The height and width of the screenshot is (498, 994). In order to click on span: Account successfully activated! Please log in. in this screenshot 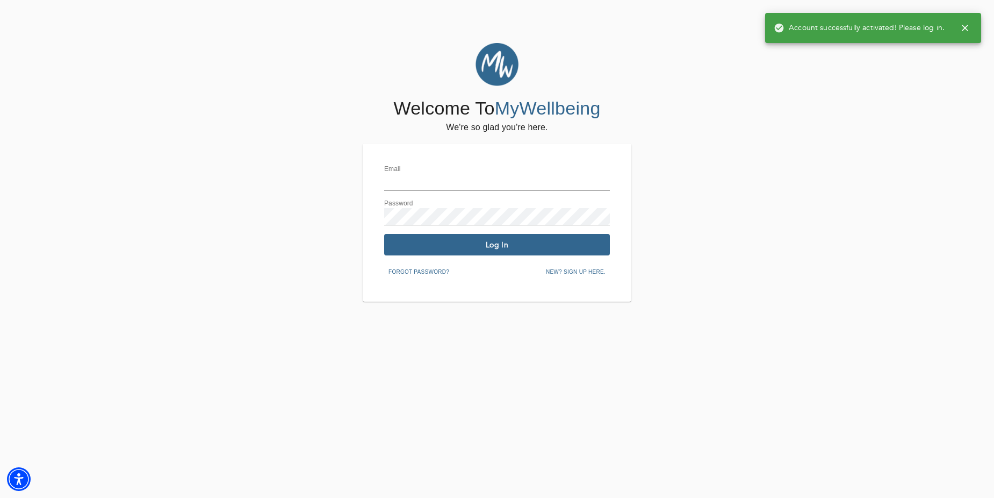, I will do `click(859, 28)`.